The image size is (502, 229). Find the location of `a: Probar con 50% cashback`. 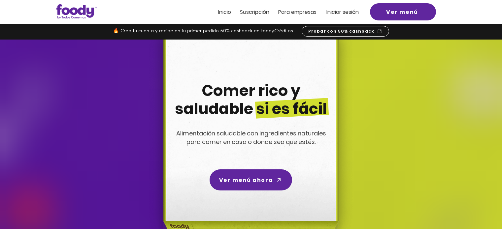

a: Probar con 50% cashback is located at coordinates (345, 31).